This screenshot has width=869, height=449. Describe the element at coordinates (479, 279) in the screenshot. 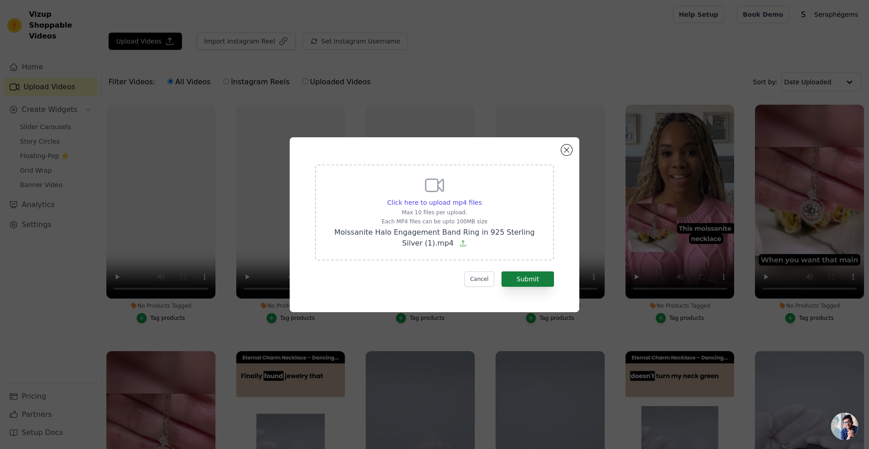

I see `button: Cancel` at that location.